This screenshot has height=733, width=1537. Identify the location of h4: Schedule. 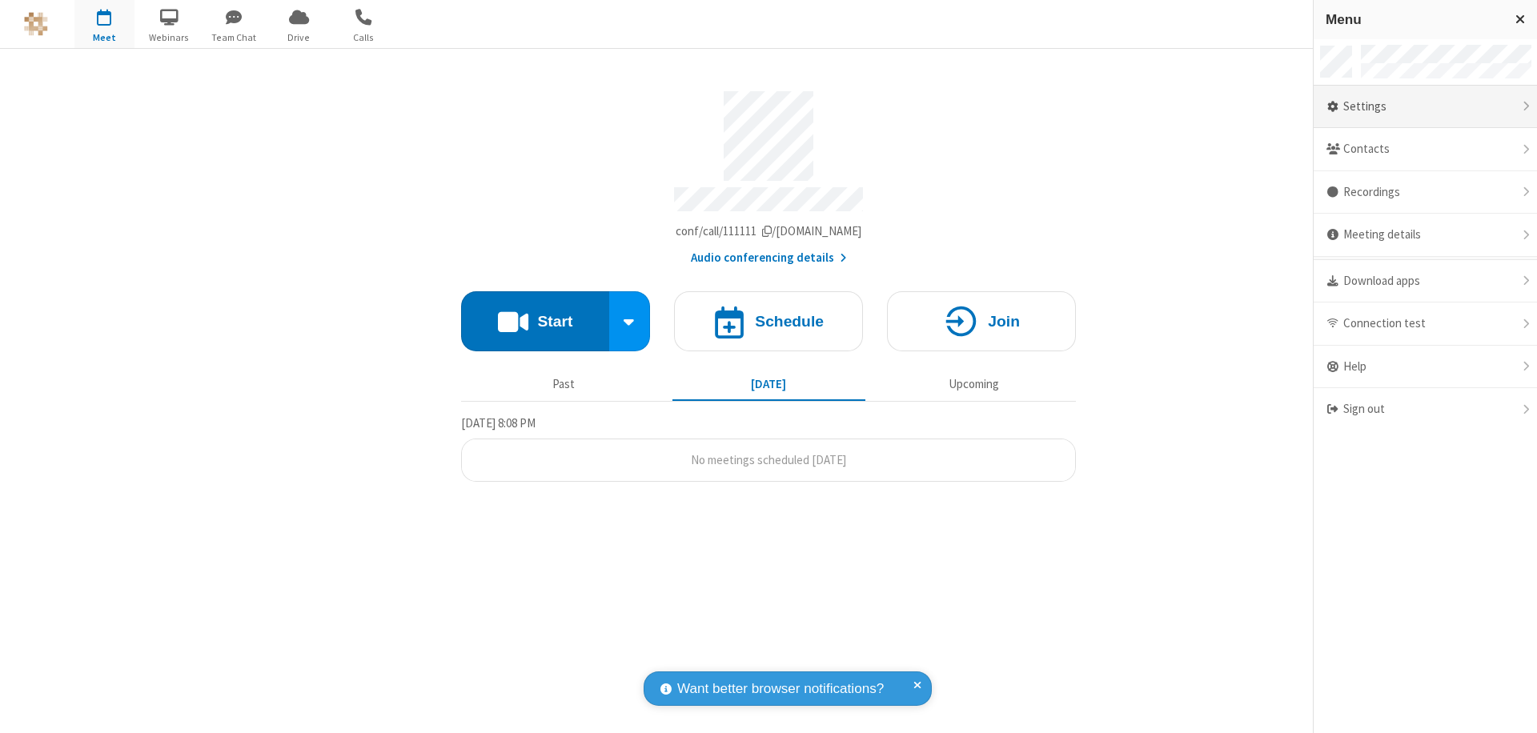
(789, 321).